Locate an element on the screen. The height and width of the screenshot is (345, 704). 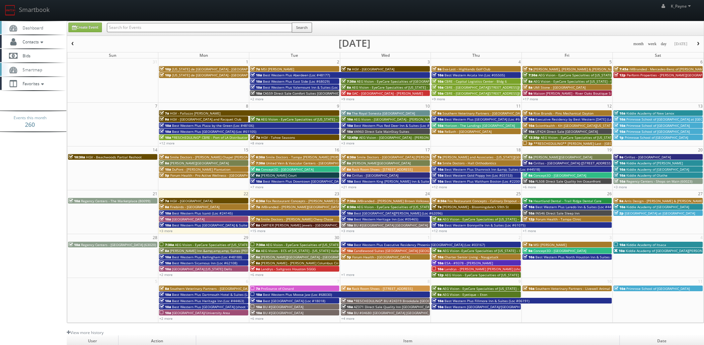
span: Kiddie Academy of Olathe is located at coordinates (647, 175).